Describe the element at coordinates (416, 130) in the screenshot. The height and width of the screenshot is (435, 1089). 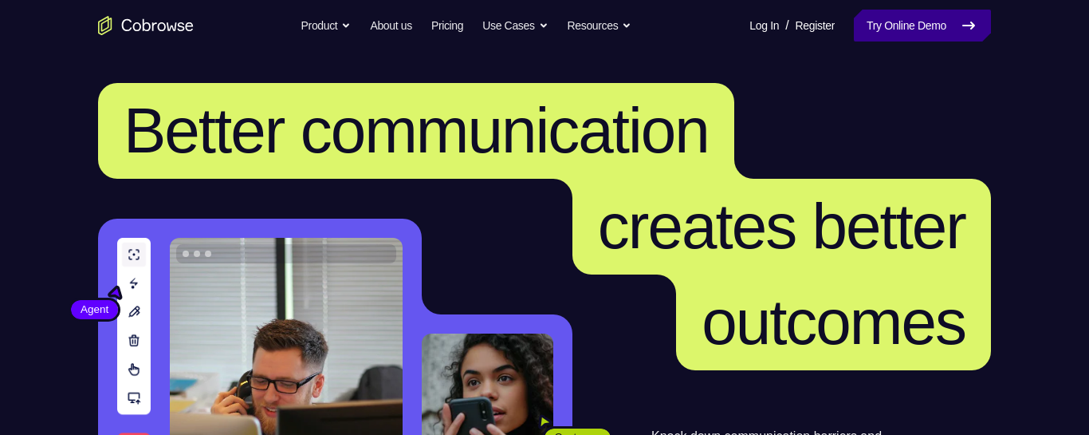
I see `span: Better communication` at that location.